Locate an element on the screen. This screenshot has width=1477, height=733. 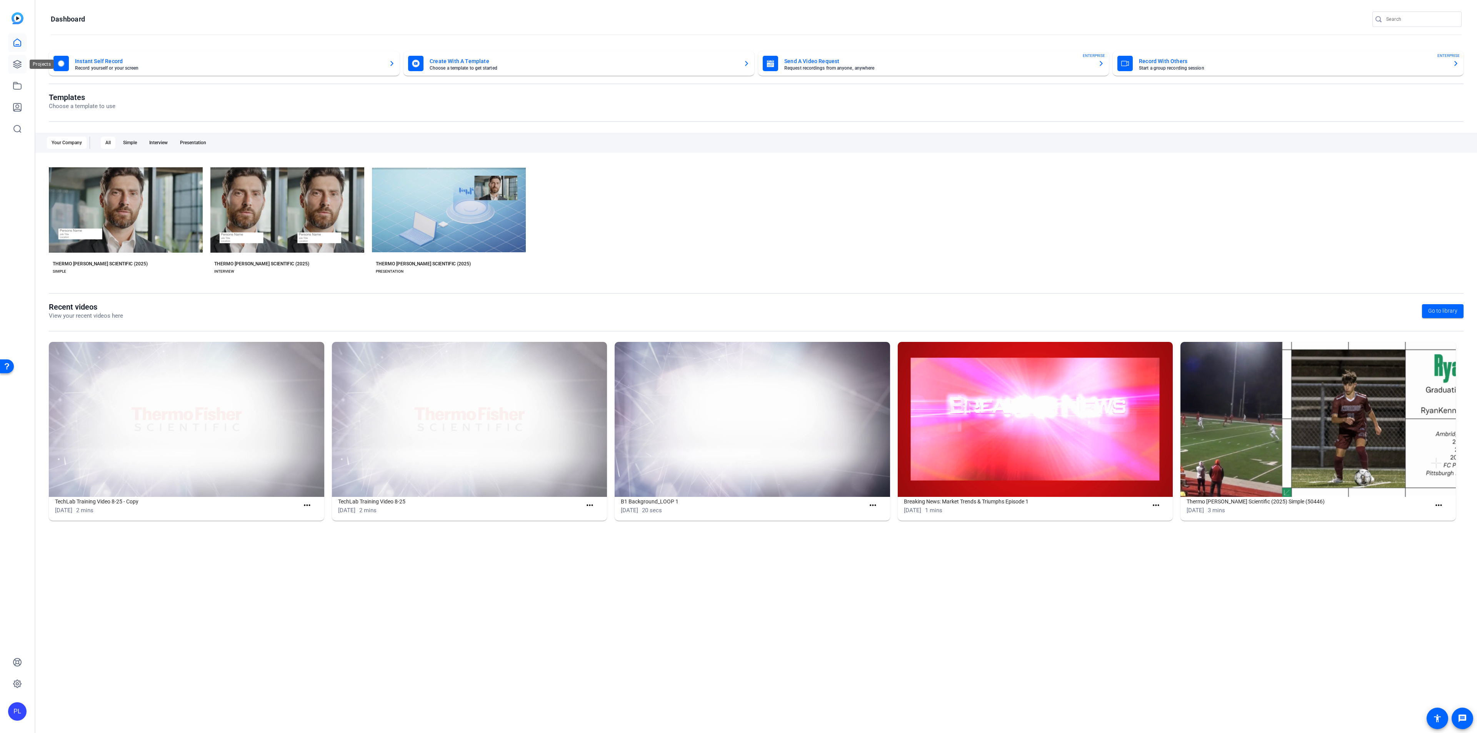
button: Send A Video RequestRequest recordings from anyone, anywhereENTERPRISE is located at coordinates (933, 63).